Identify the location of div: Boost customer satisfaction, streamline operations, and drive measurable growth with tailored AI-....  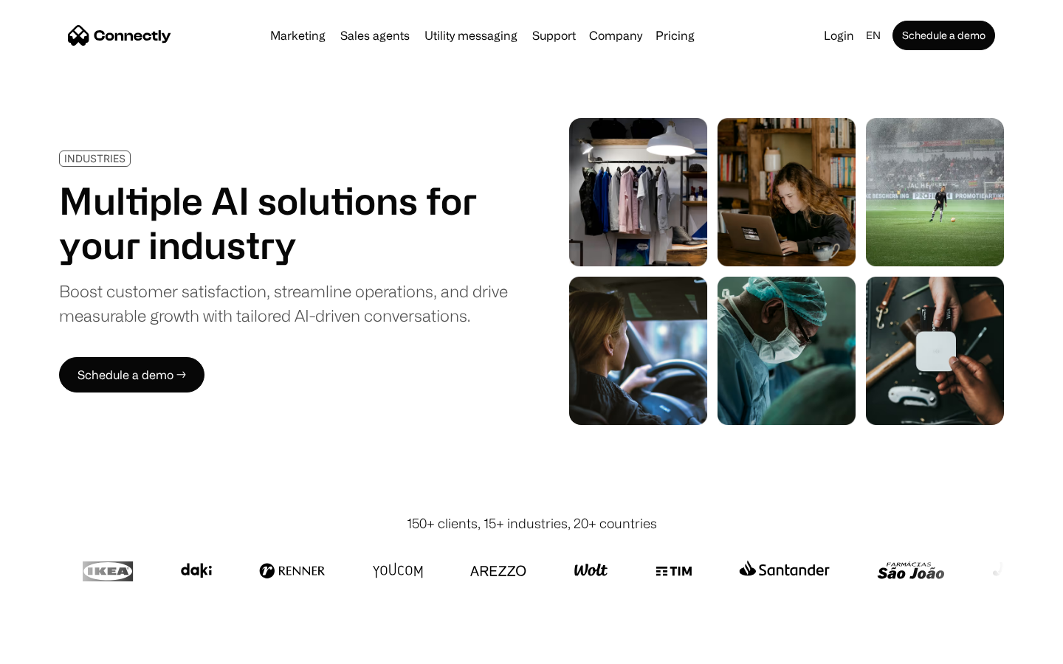
(283, 303).